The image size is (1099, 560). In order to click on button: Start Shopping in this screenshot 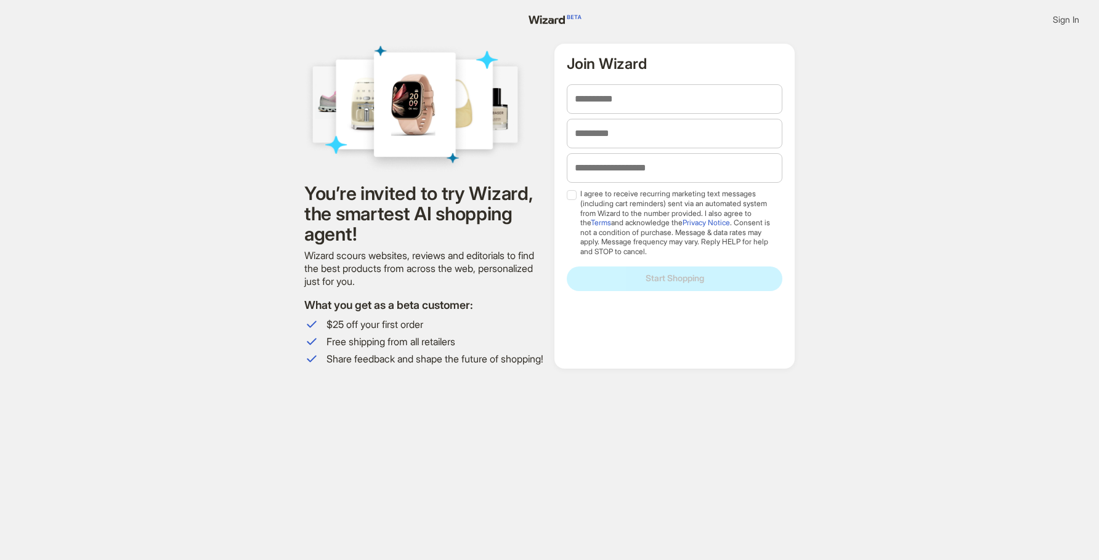, I will do `click(674, 279)`.